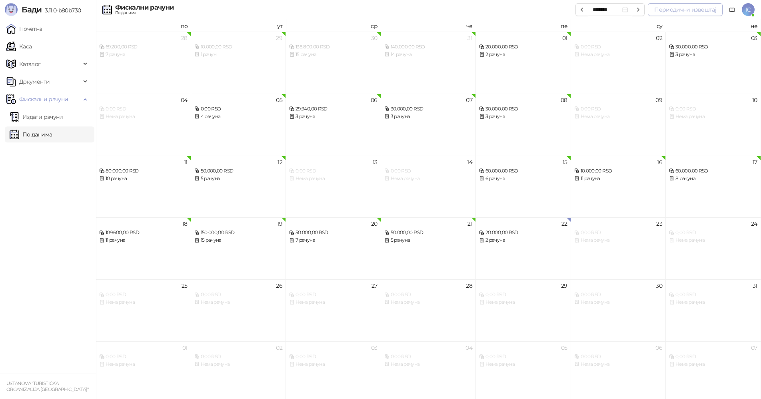 The width and height of the screenshot is (761, 399). What do you see at coordinates (144, 248) in the screenshot?
I see `td: 2025-08-18` at bounding box center [144, 248].